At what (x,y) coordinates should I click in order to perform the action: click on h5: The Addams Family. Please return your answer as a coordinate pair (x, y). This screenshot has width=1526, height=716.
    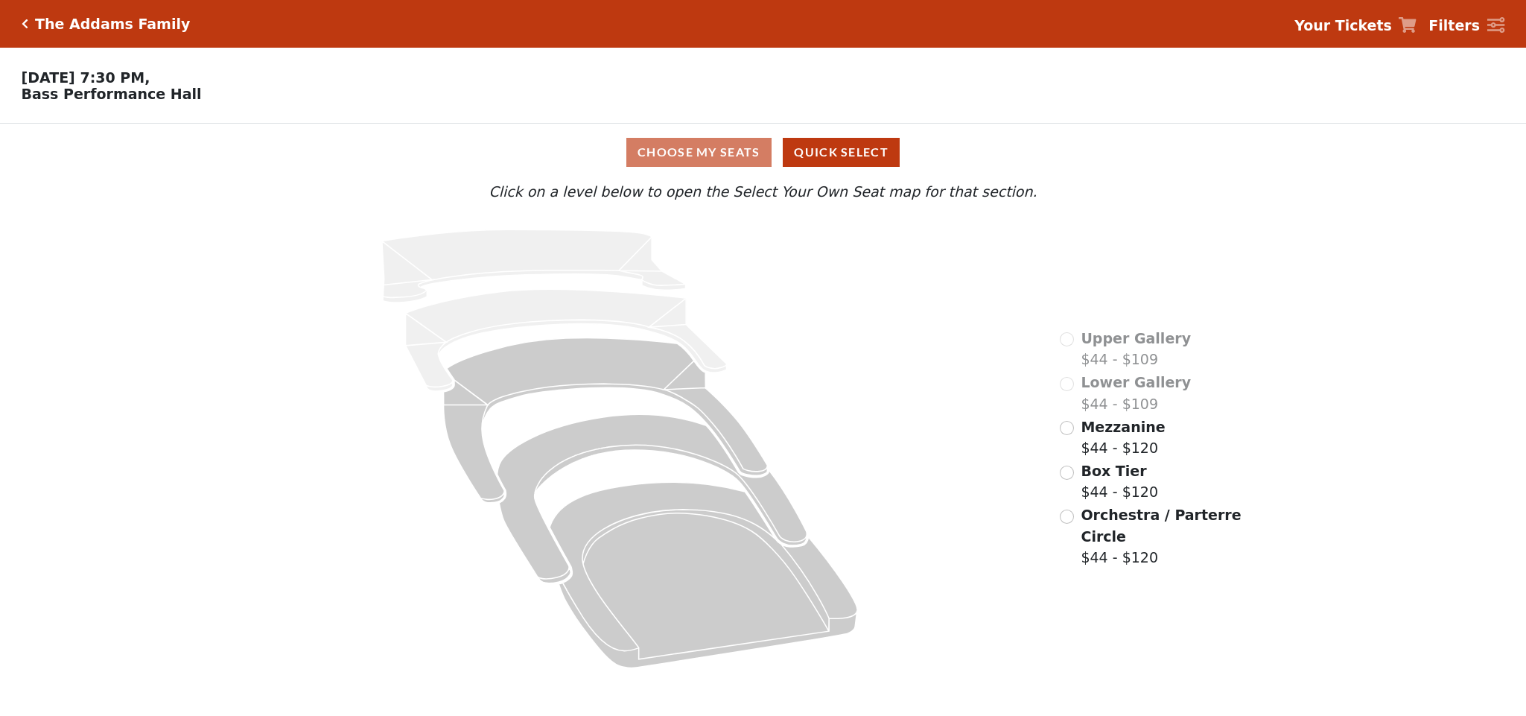
    Looking at the image, I should click on (112, 24).